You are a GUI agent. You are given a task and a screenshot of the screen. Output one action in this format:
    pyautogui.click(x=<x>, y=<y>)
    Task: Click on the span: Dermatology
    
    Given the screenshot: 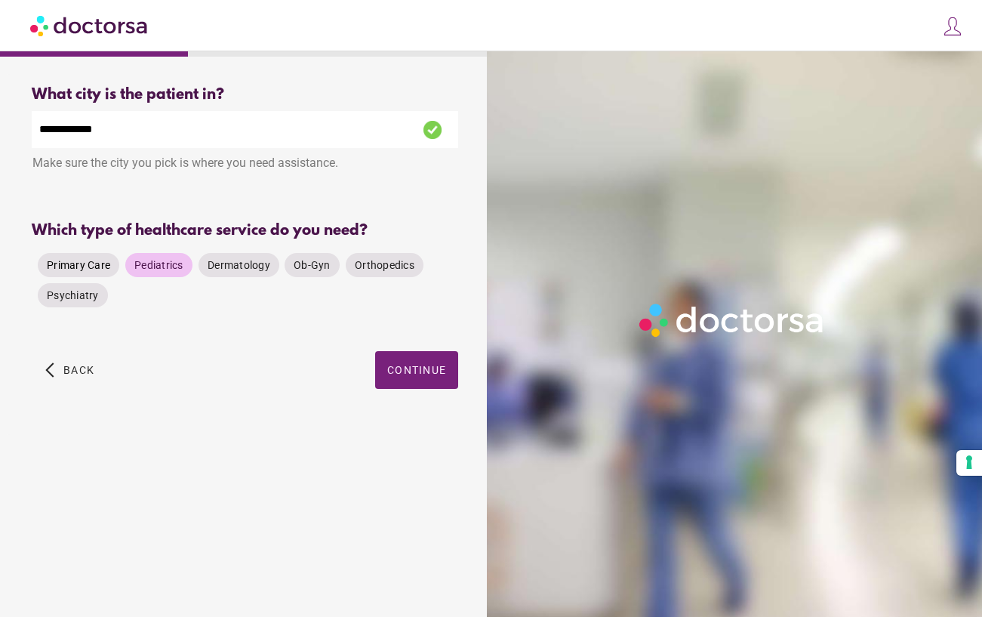 What is the action you would take?
    pyautogui.click(x=239, y=265)
    